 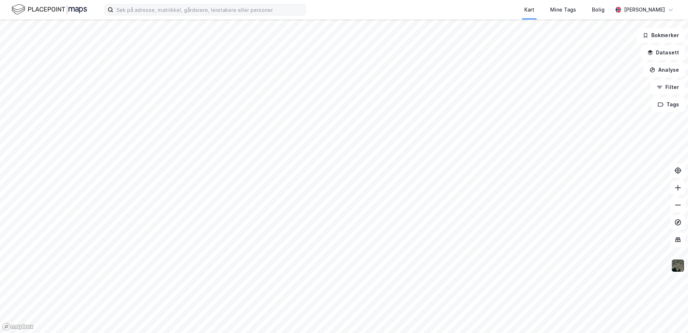 What do you see at coordinates (678, 265) in the screenshot?
I see `img: 9k=` at bounding box center [678, 265].